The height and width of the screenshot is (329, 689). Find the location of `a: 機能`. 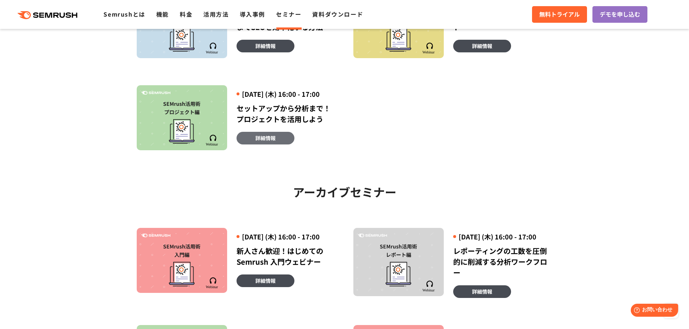

a: 機能 is located at coordinates (162, 14).